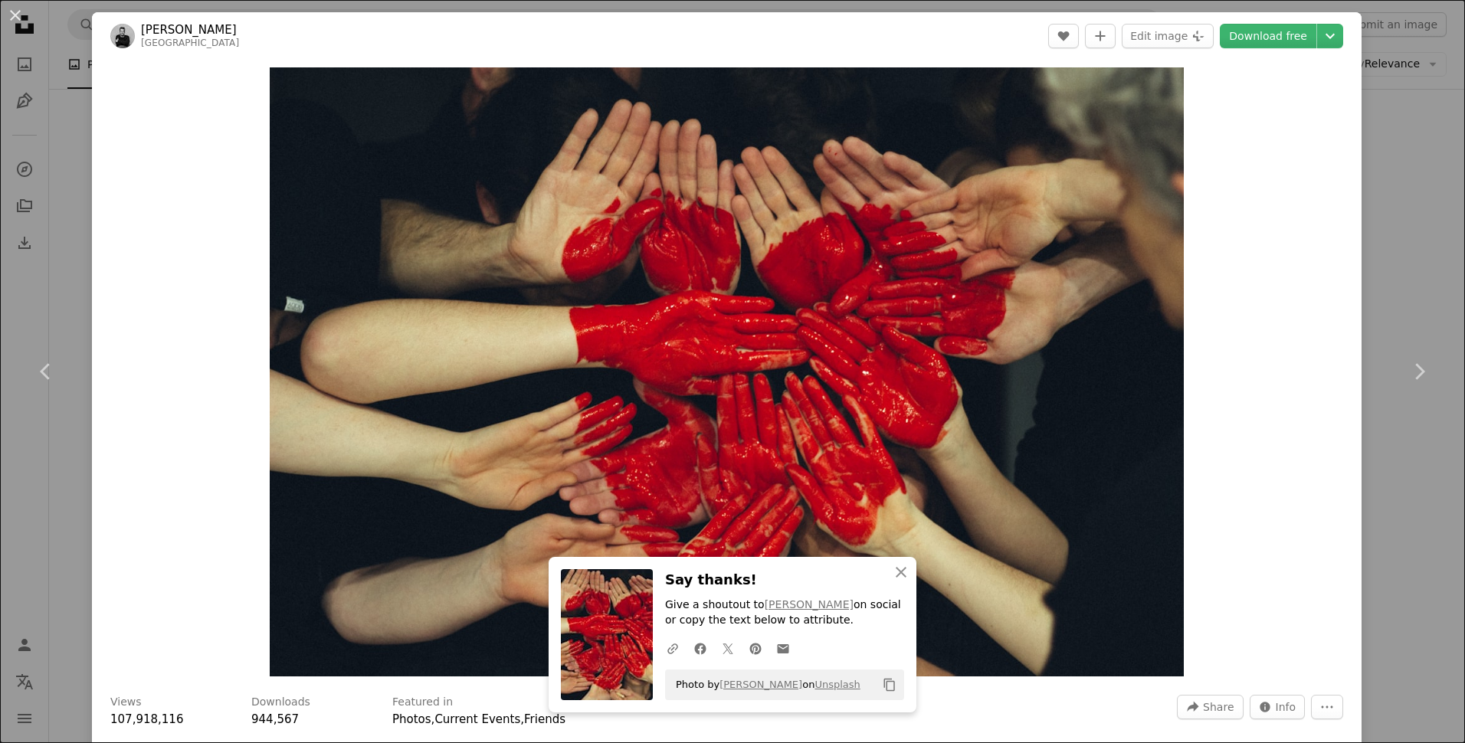  What do you see at coordinates (728, 648) in the screenshot?
I see `a: Share on Twitter` at bounding box center [728, 648].